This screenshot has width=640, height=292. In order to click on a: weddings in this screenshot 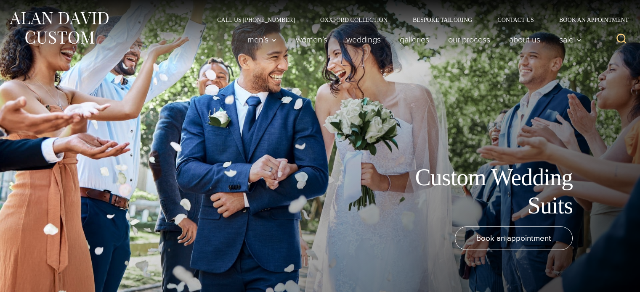, I will do `click(363, 40)`.